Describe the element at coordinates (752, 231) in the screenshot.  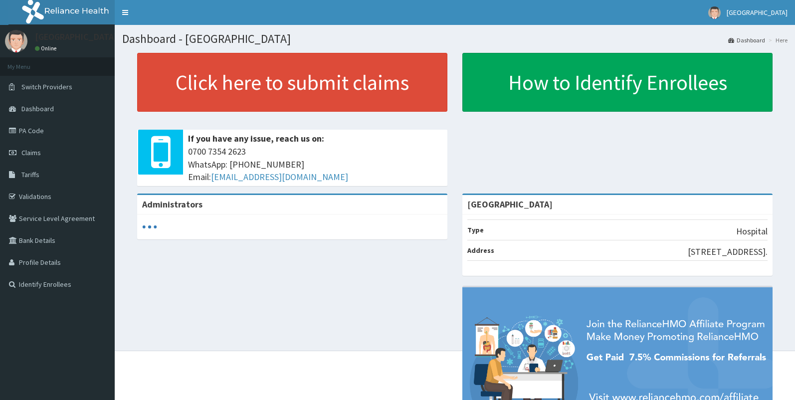
I see `p: Hospital` at that location.